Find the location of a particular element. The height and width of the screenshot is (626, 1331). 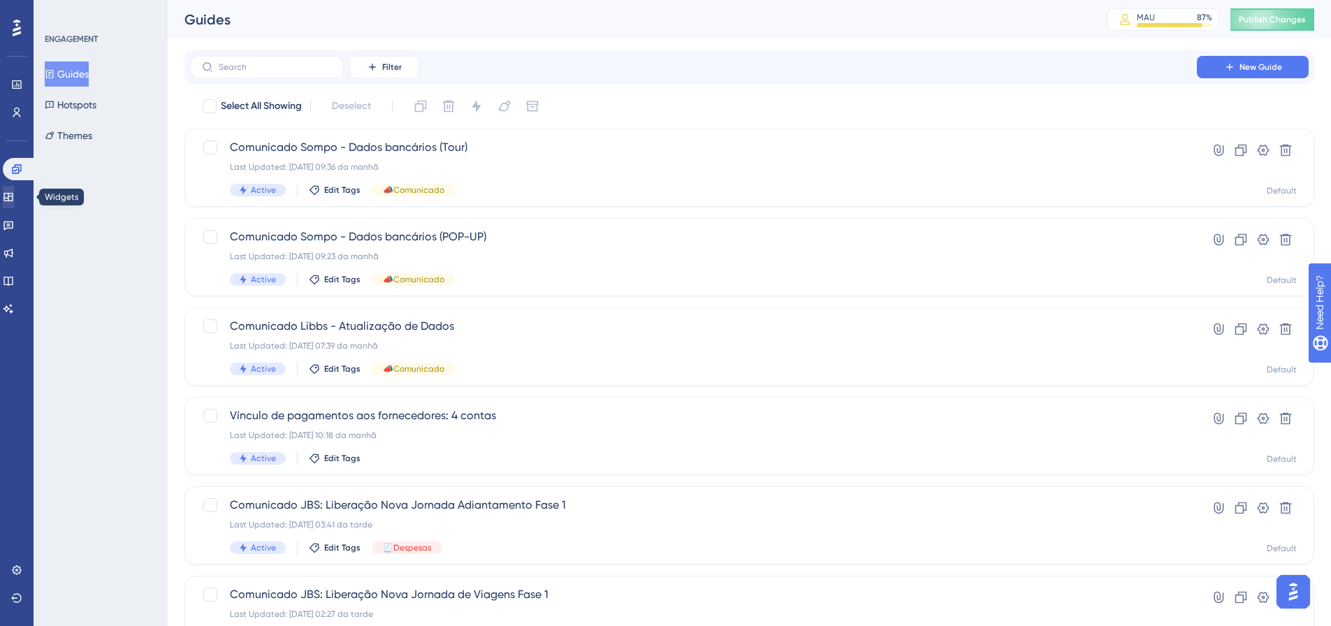

span: Vínculo de pagamentos aos fornecedores: 4 contas is located at coordinates (693, 416).